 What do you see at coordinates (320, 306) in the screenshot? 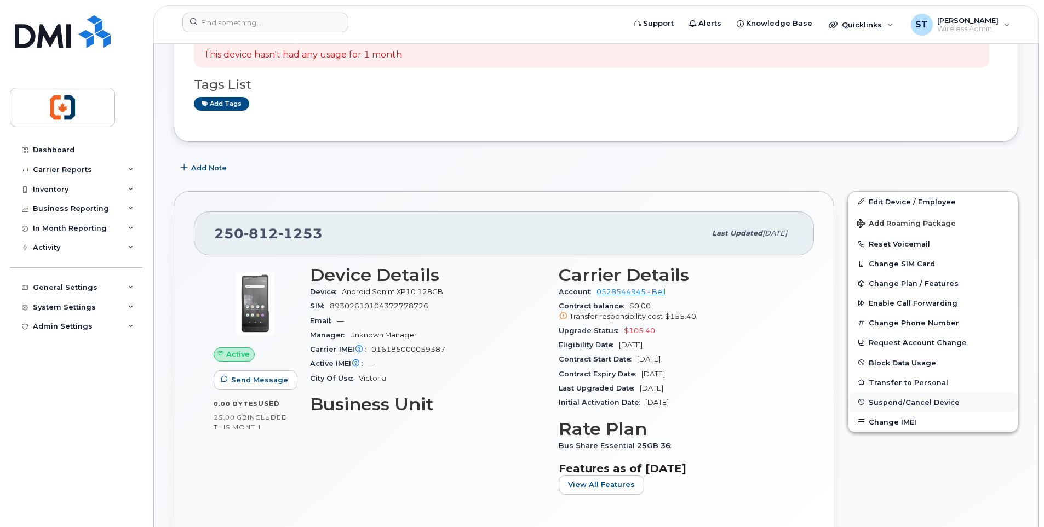
I see `span: SIM` at bounding box center [320, 306].